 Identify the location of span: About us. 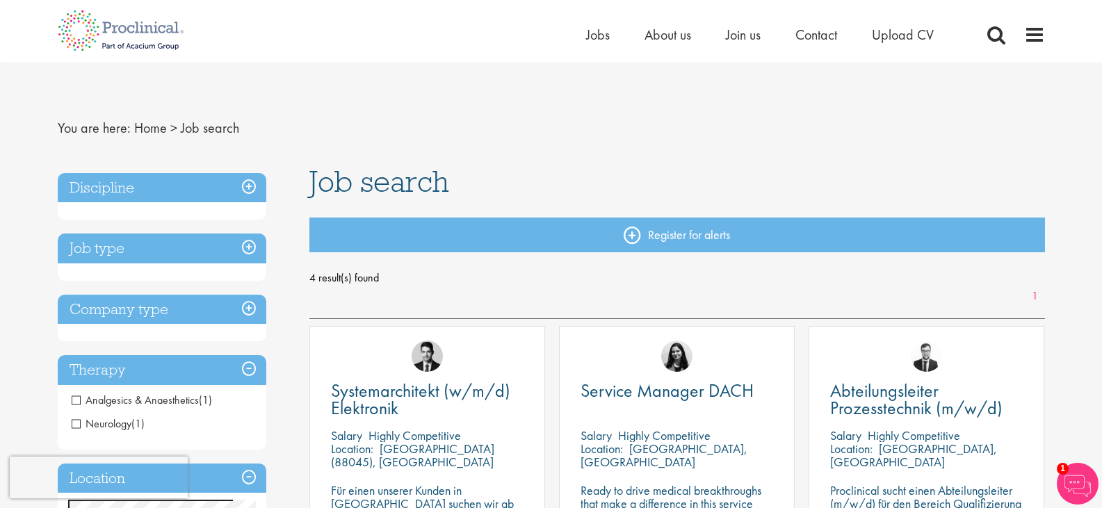
(668, 35).